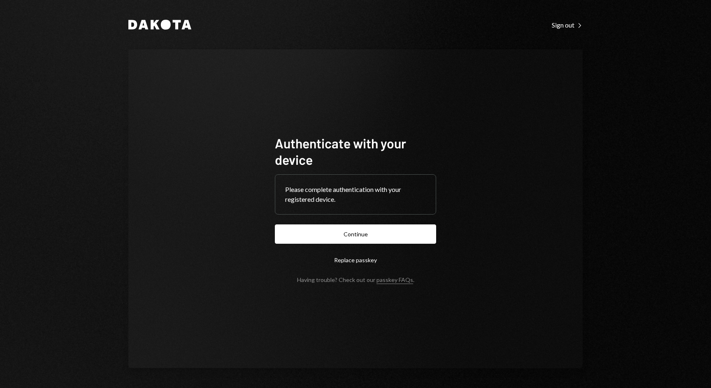 The width and height of the screenshot is (711, 388). I want to click on button: Replace passkey, so click(355, 260).